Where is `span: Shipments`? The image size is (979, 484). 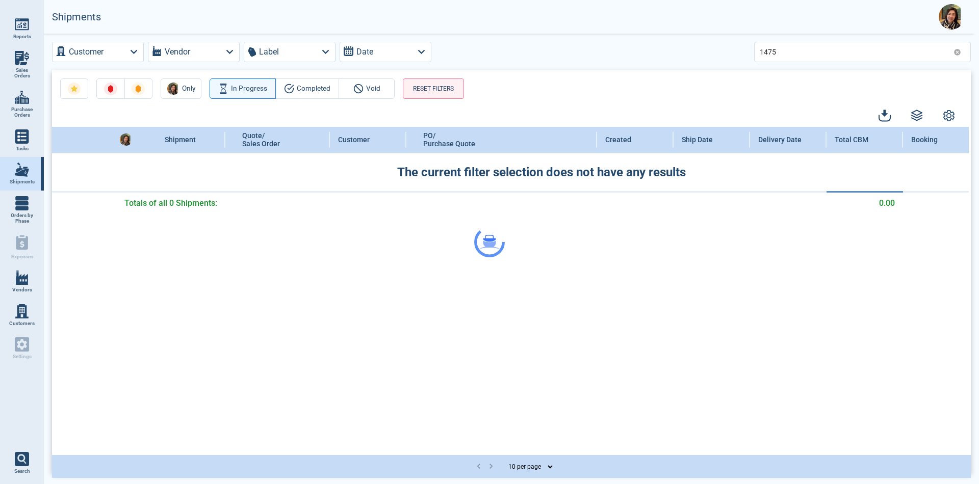
span: Shipments is located at coordinates (22, 182).